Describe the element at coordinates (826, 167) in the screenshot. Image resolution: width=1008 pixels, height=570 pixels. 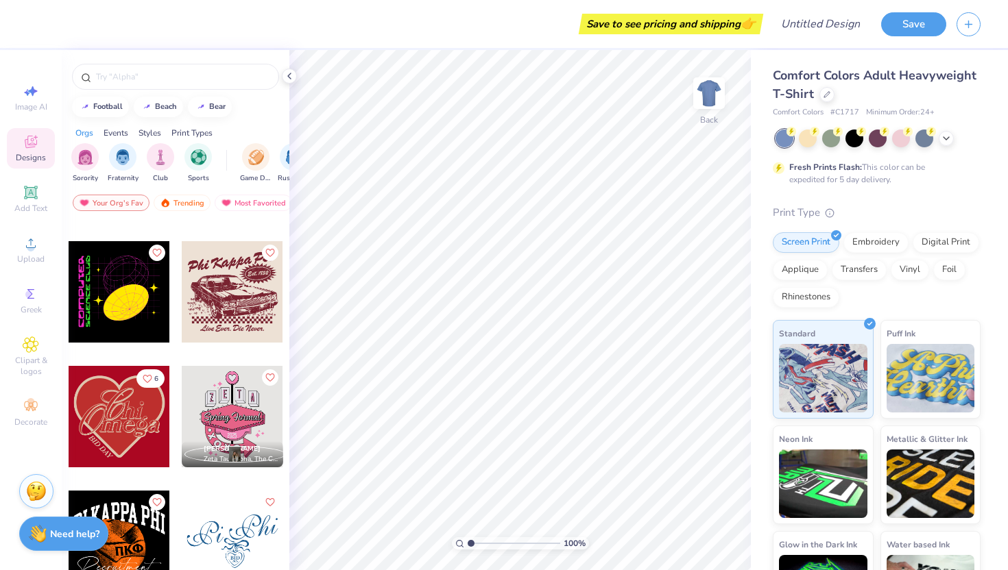
I see `strong: Fresh Prints Flash:` at that location.